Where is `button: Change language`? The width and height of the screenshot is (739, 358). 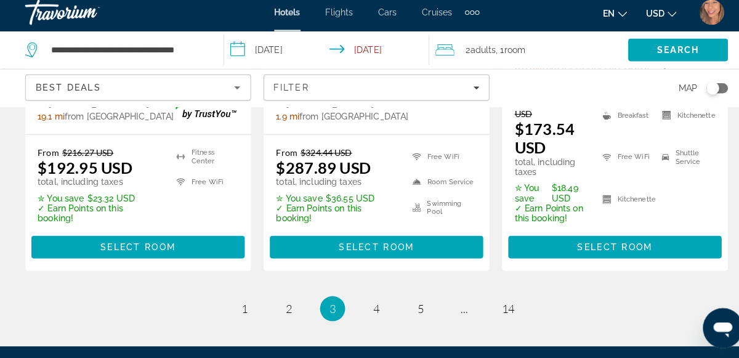 button: Change language is located at coordinates (603, 19).